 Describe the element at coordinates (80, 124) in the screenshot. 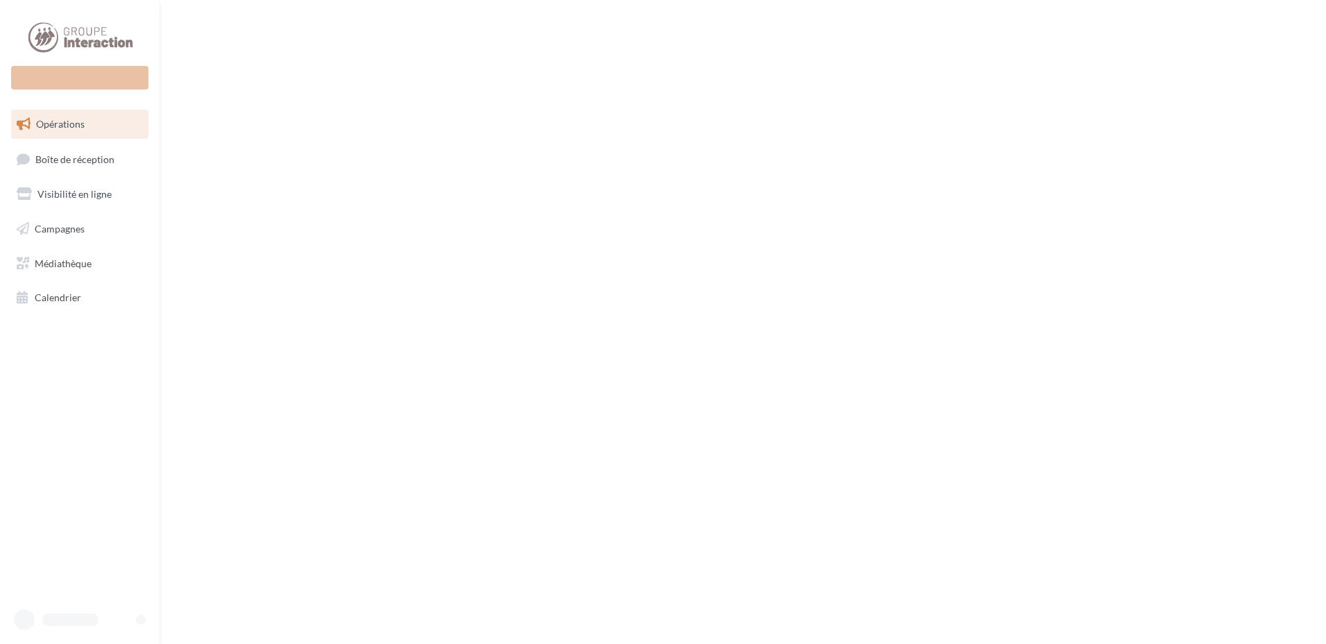

I see `a: Opérations` at that location.